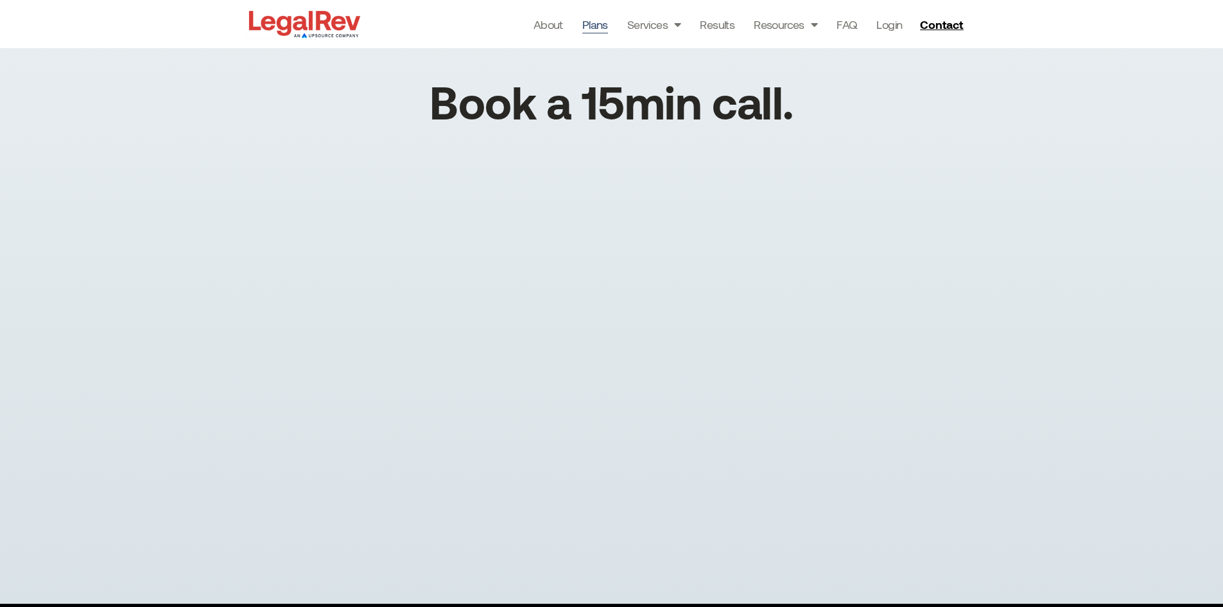 Image resolution: width=1223 pixels, height=607 pixels. I want to click on a: Plans, so click(595, 24).